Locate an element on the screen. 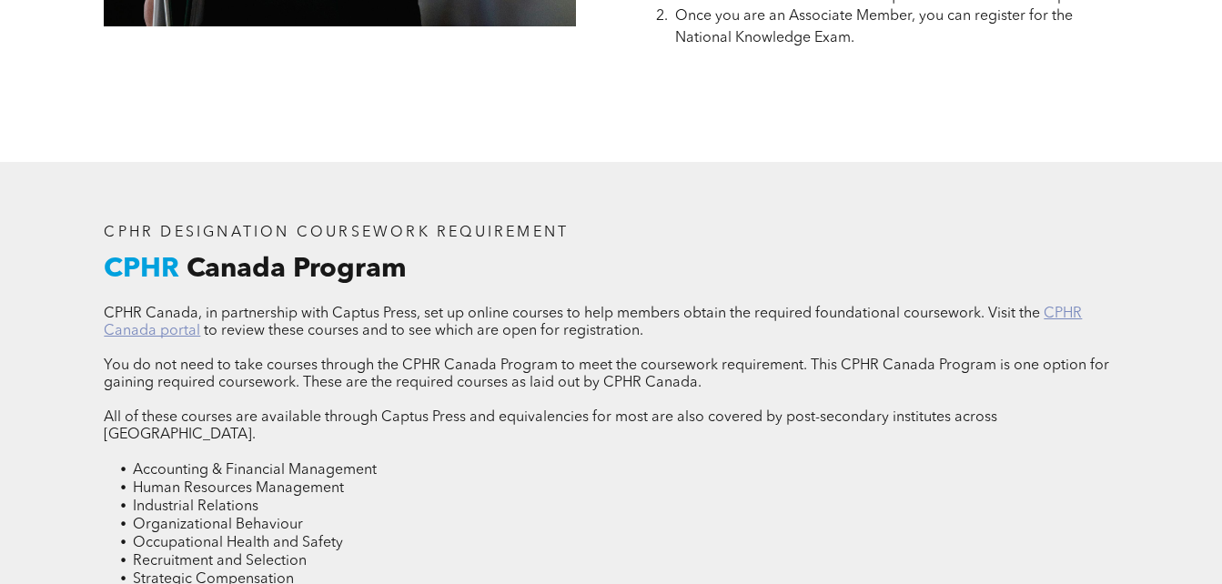  span: CPHR Canada, in partnership with Captus Press, set up online courses to help members obtain the r... is located at coordinates (571, 314).